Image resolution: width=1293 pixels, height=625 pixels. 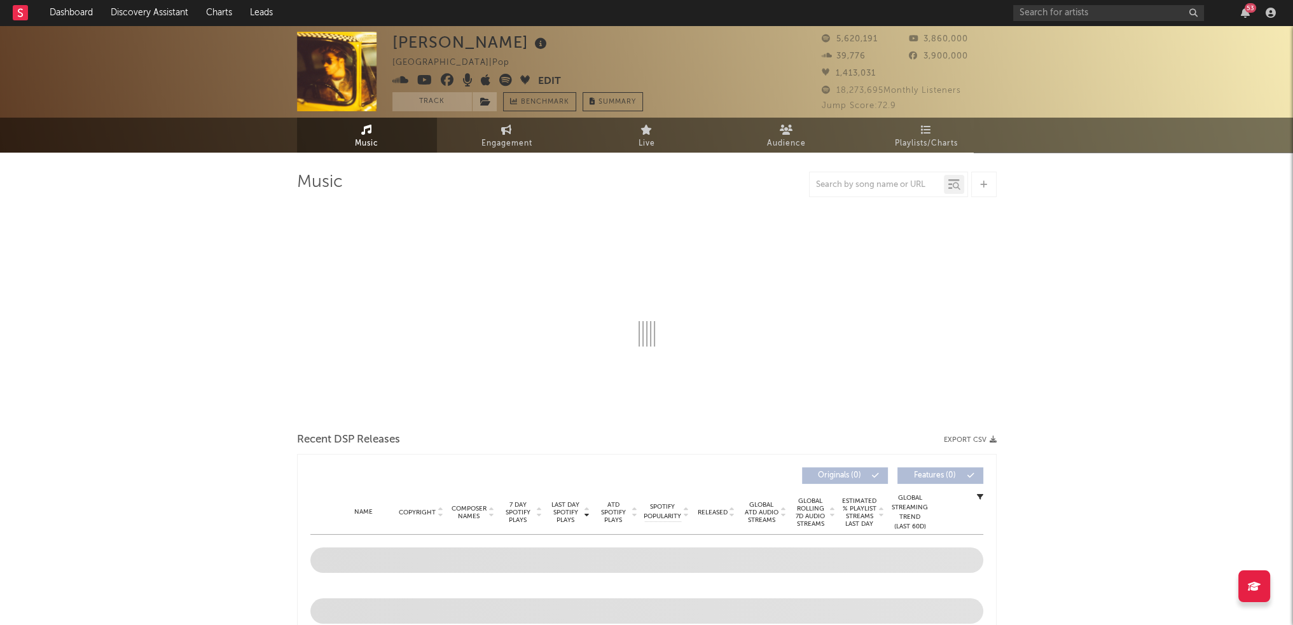 What do you see at coordinates (926, 135) in the screenshot?
I see `a: Playlists/Charts` at bounding box center [926, 135].